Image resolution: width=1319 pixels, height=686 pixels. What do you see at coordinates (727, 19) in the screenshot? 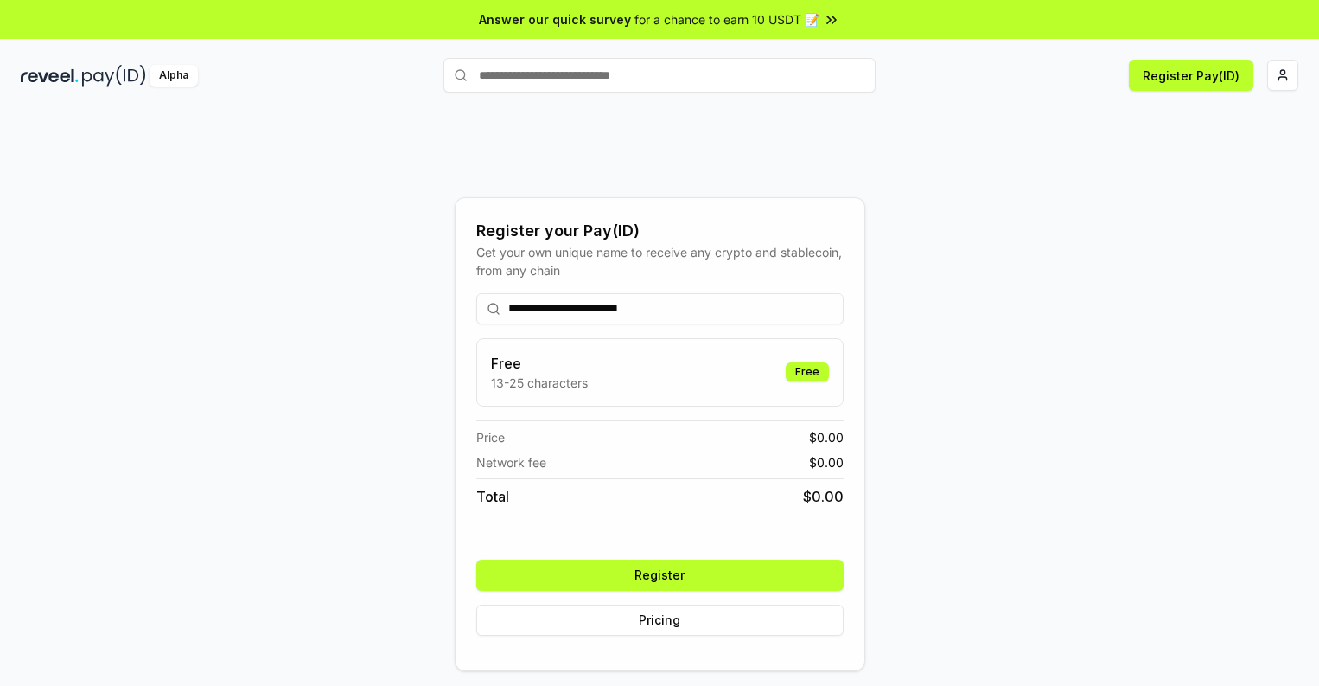
I see `span: for a chance to earn 10 USDT 📝` at bounding box center [727, 19].